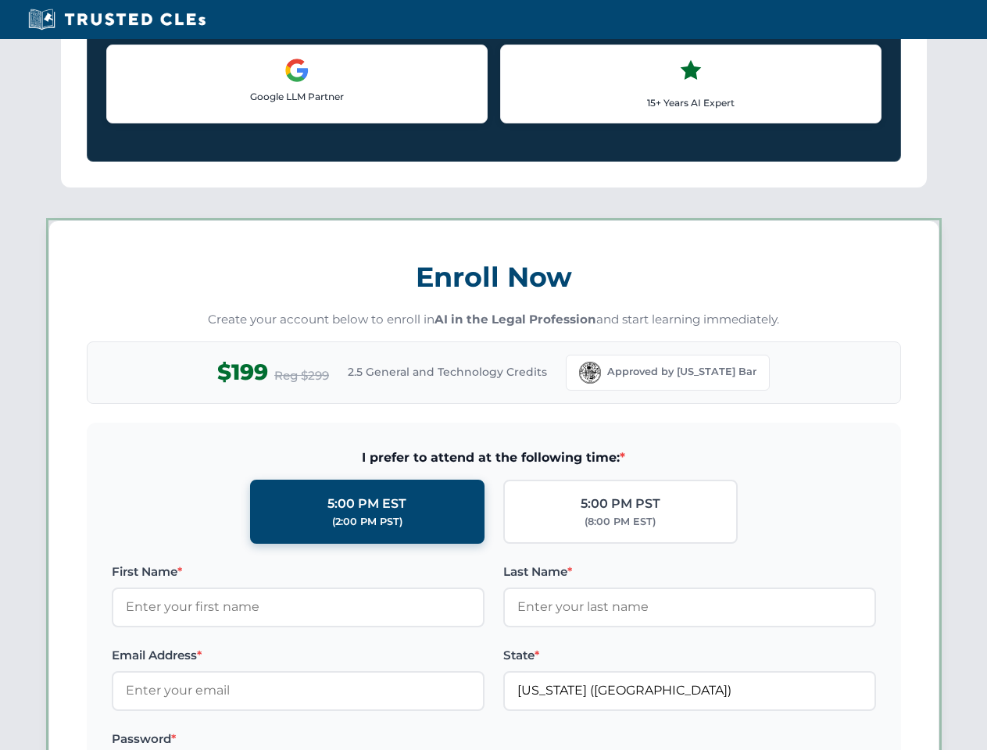 The width and height of the screenshot is (987, 750). What do you see at coordinates (302, 376) in the screenshot?
I see `span: Reg $299` at bounding box center [302, 376].